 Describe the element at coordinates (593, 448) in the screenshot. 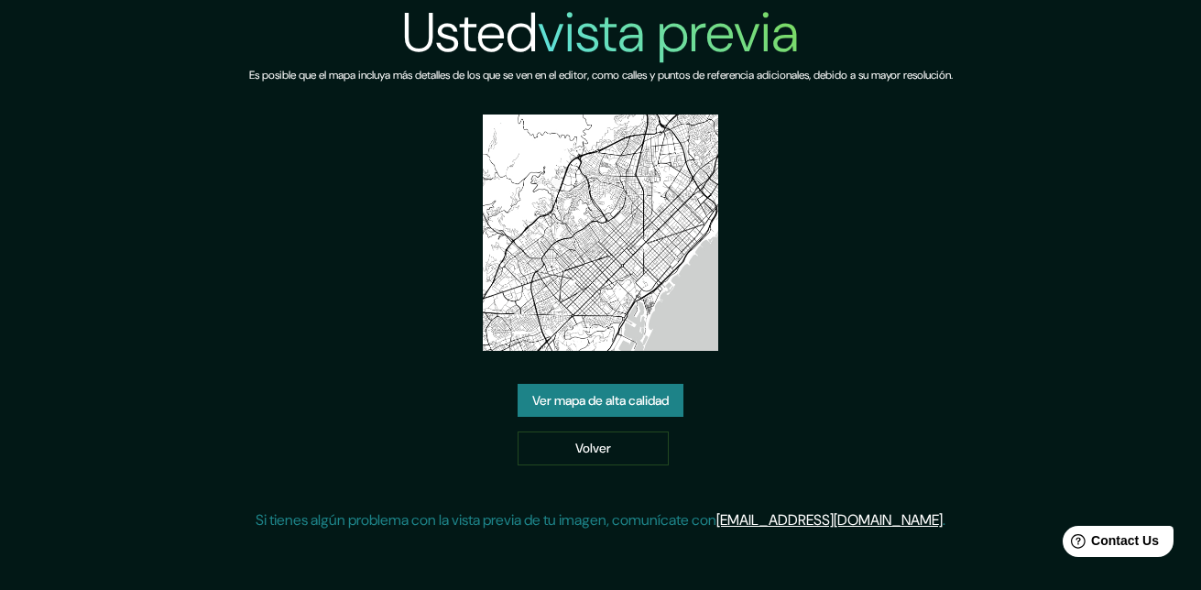

I see `a: Volver` at that location.